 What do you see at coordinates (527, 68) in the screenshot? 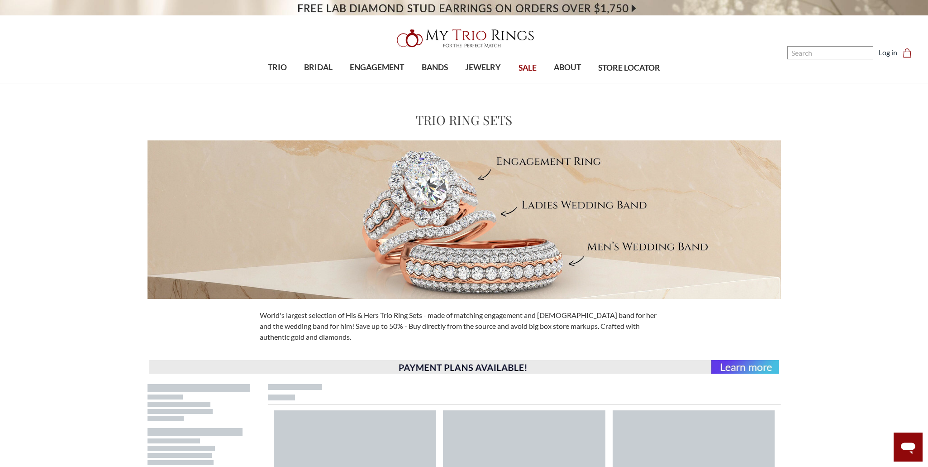
I see `a: SALE` at bounding box center [527, 68].